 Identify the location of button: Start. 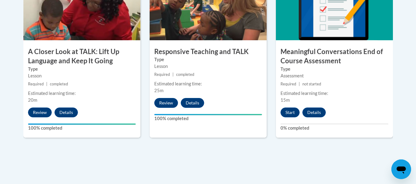
(290, 113).